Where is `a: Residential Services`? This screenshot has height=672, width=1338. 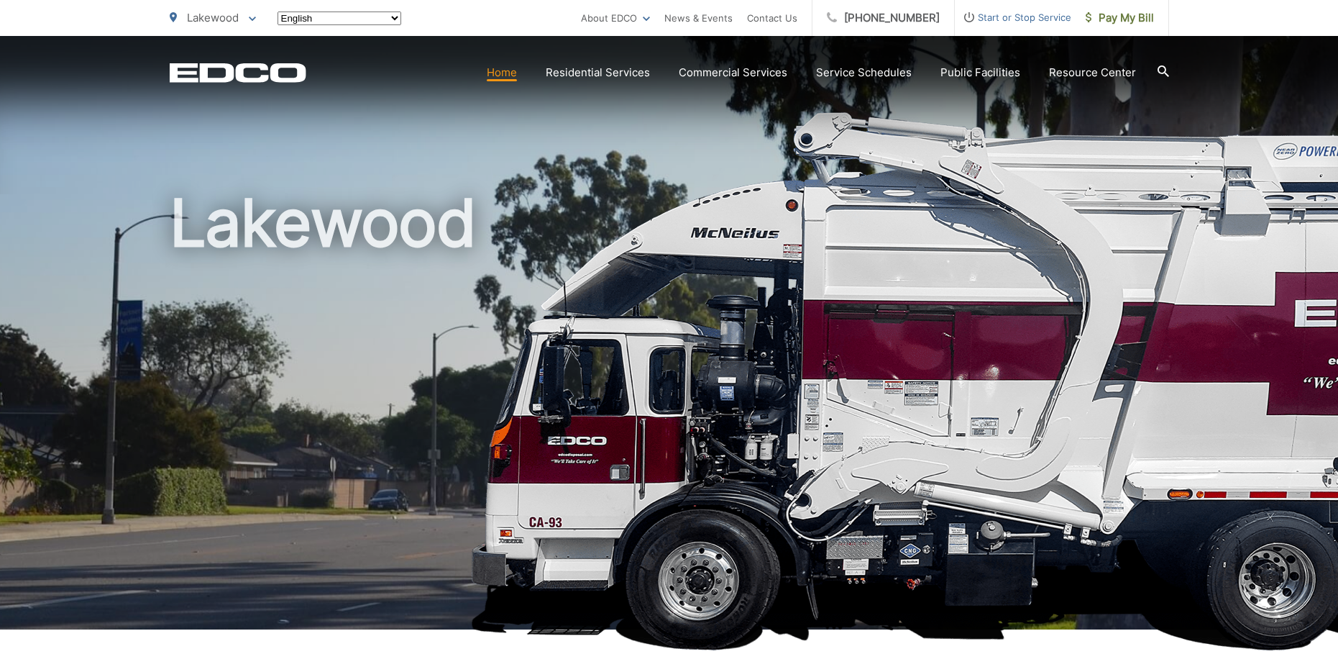
a: Residential Services is located at coordinates (597, 73).